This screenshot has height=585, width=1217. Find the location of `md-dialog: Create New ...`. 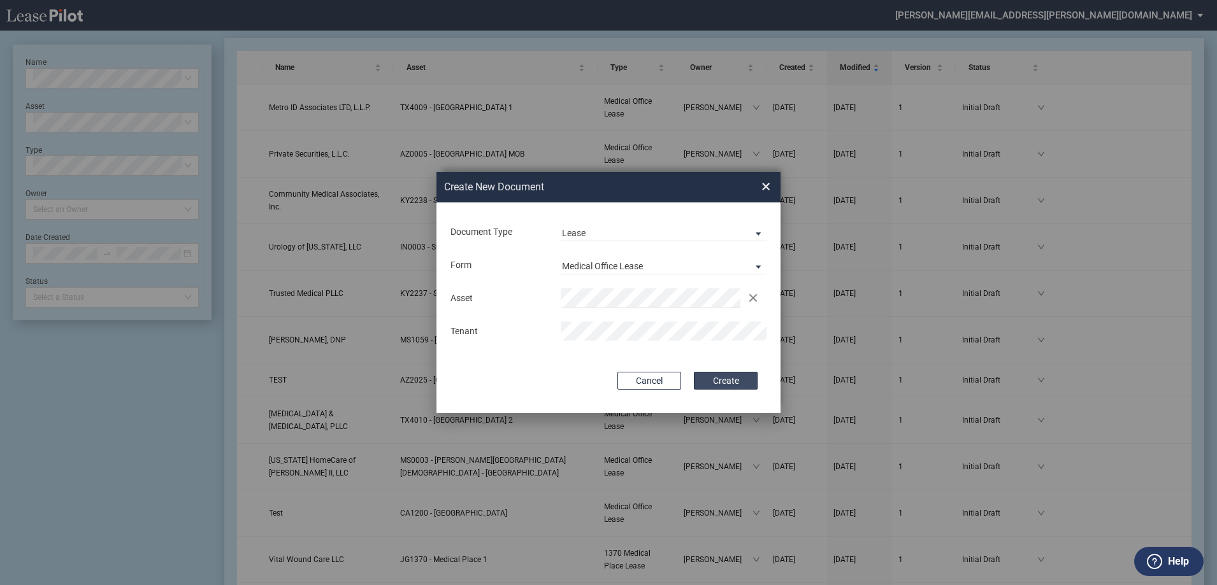

md-dialog: Create New ... is located at coordinates (608, 293).